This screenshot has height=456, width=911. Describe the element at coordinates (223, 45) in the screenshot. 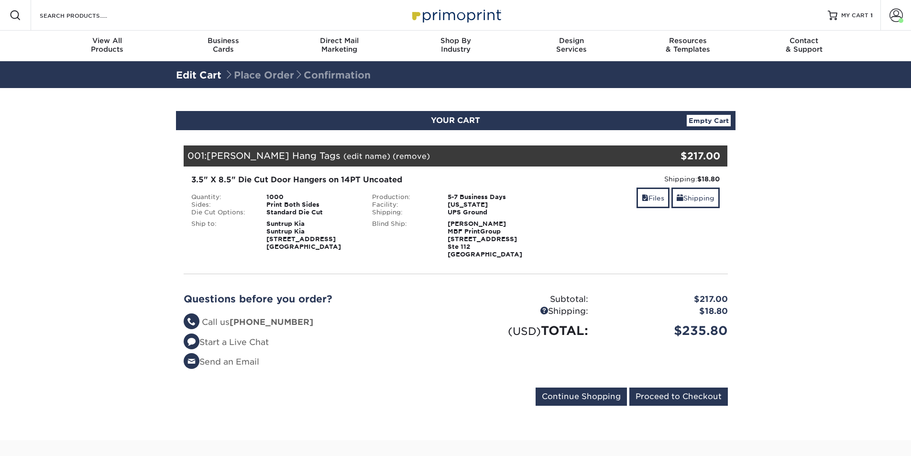

I see `div: Cards` at that location.